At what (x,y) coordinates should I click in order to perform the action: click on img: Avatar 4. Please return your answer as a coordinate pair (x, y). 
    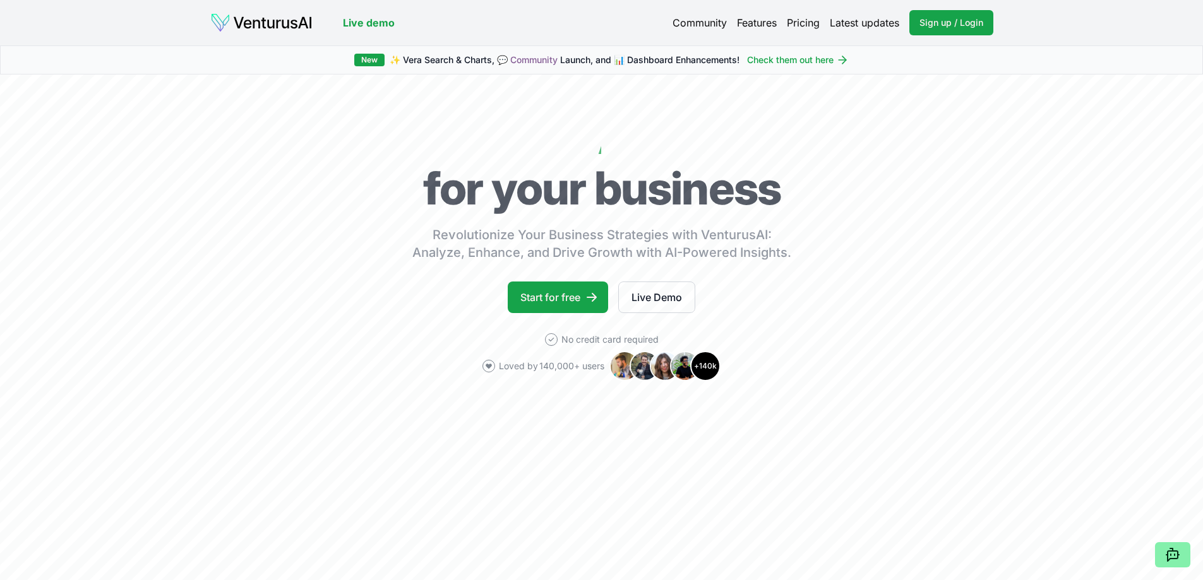
    Looking at the image, I should click on (685, 366).